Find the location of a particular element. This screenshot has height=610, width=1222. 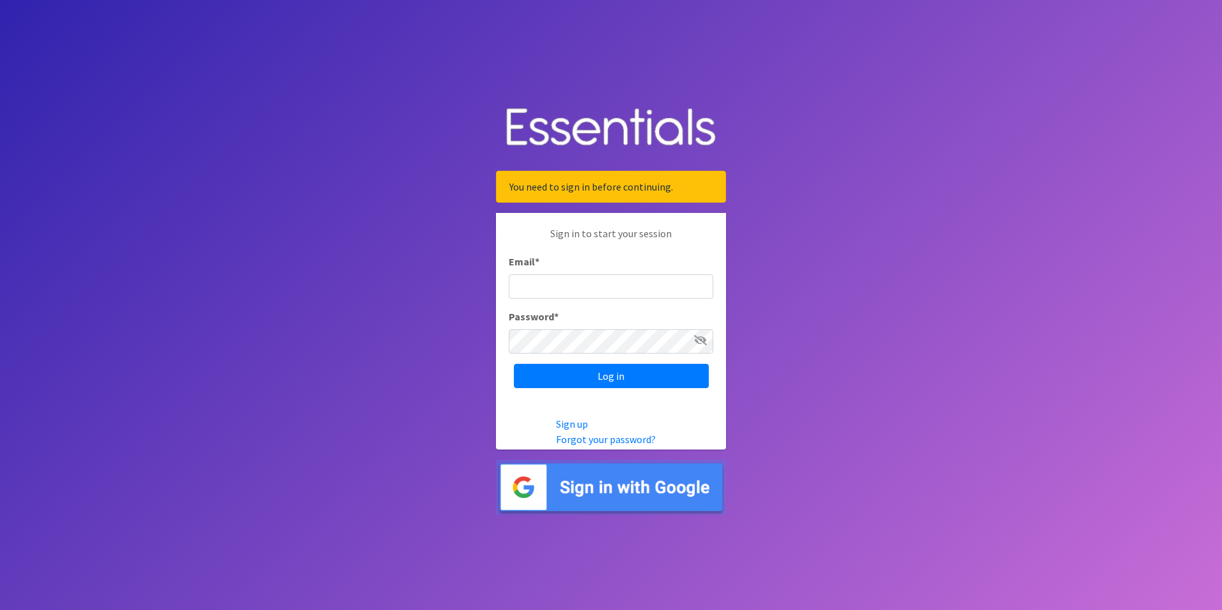

img: Sign in with Google is located at coordinates (611, 487).